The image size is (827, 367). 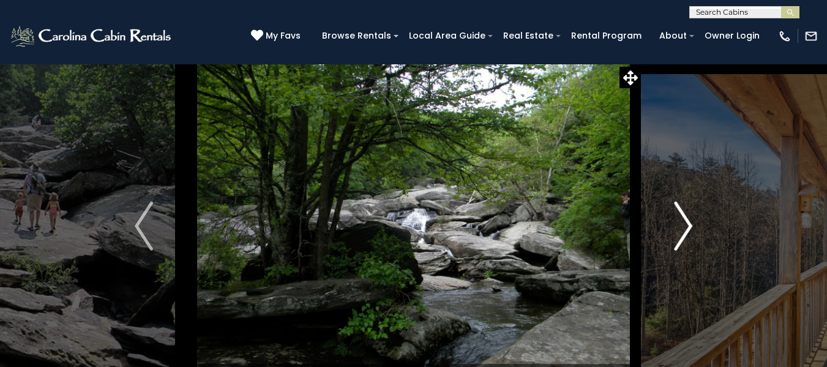 What do you see at coordinates (606, 35) in the screenshot?
I see `a: Rental Program` at bounding box center [606, 35].